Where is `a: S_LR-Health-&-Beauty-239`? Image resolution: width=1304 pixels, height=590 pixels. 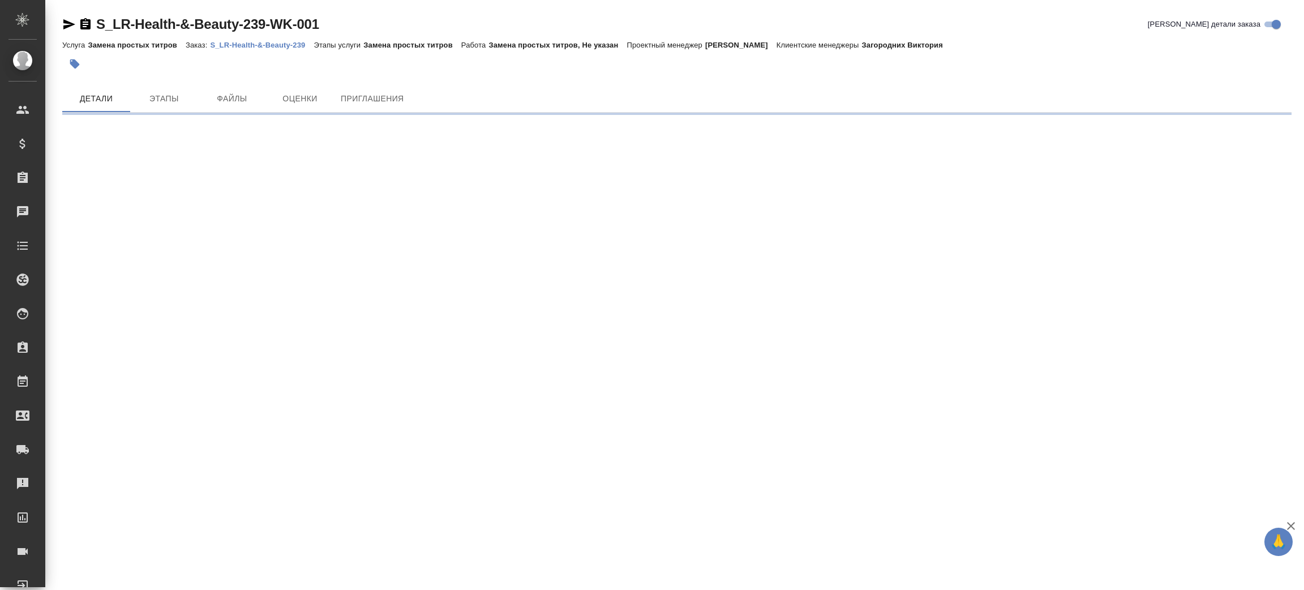
a: S_LR-Health-&-Beauty-239 is located at coordinates (261, 44).